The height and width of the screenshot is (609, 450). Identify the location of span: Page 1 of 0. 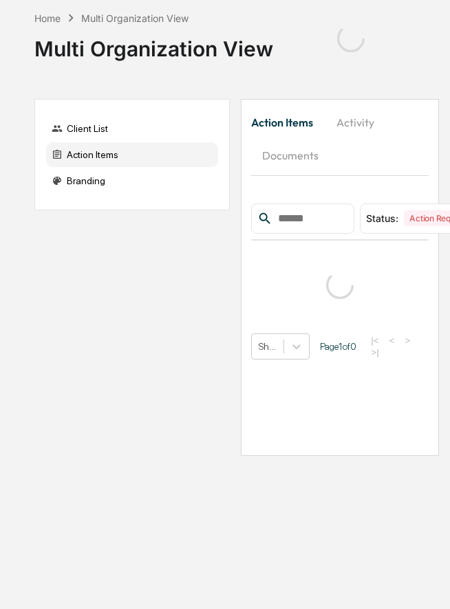
(338, 347).